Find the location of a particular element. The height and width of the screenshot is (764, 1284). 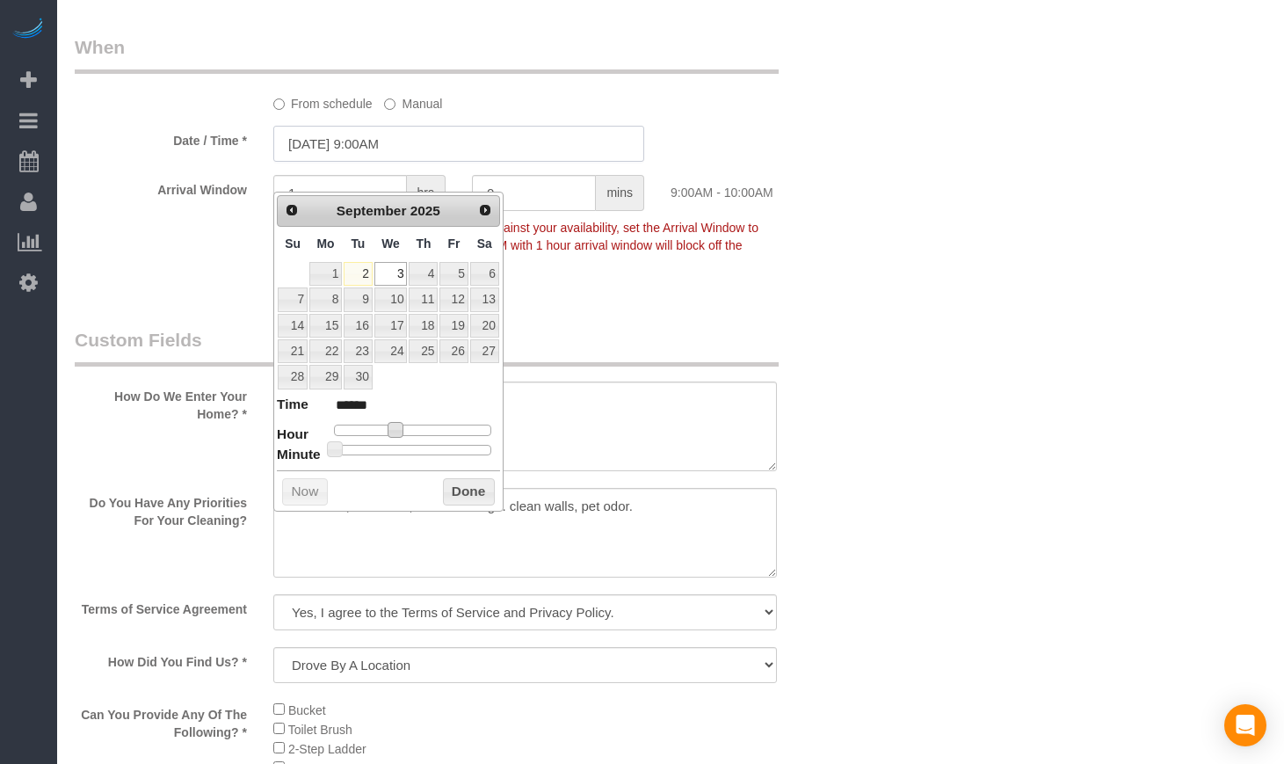

legend: When is located at coordinates (426, 54).